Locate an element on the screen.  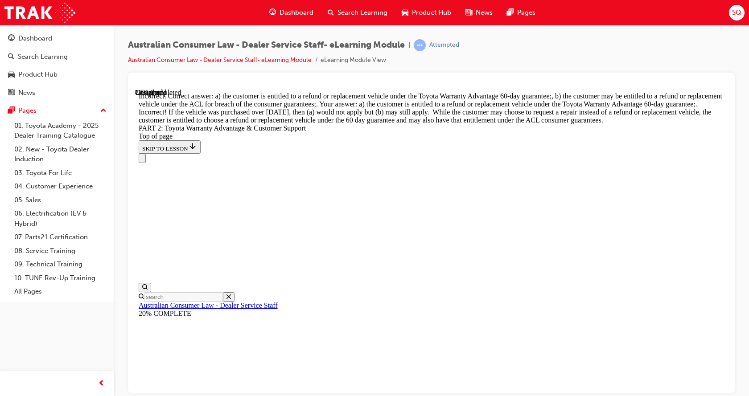
a: 06. Electrification (EV & Hybrid) is located at coordinates (60, 218).